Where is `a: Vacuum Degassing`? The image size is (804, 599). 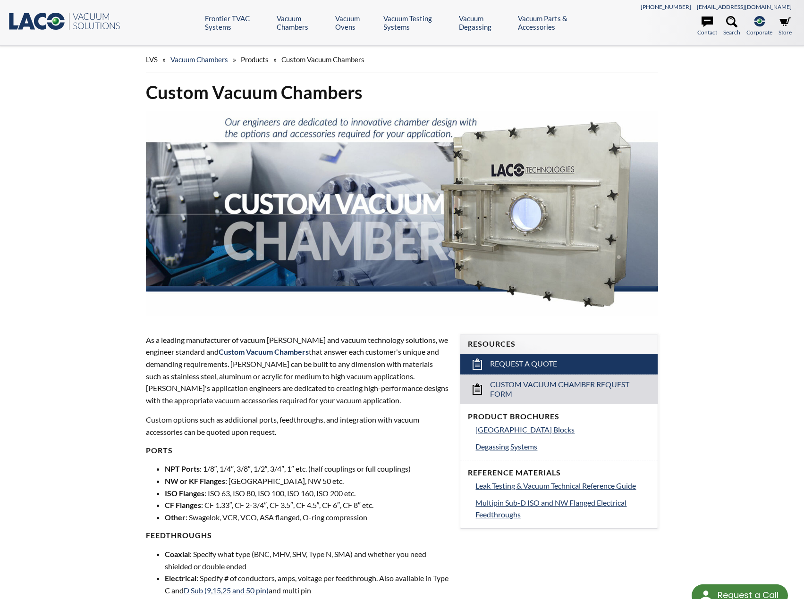 a: Vacuum Degassing is located at coordinates (485, 23).